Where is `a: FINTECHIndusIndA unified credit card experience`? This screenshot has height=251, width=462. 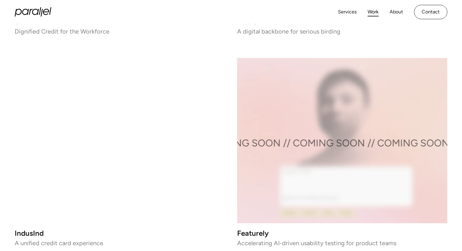 a: FINTECHIndusIndA unified credit card experience is located at coordinates (120, 152).